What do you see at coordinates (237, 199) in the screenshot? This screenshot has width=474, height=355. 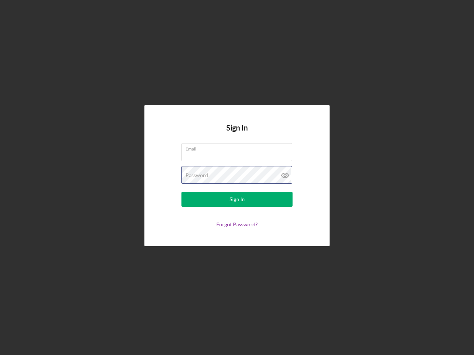 I see `div: Sign In` at bounding box center [237, 199].